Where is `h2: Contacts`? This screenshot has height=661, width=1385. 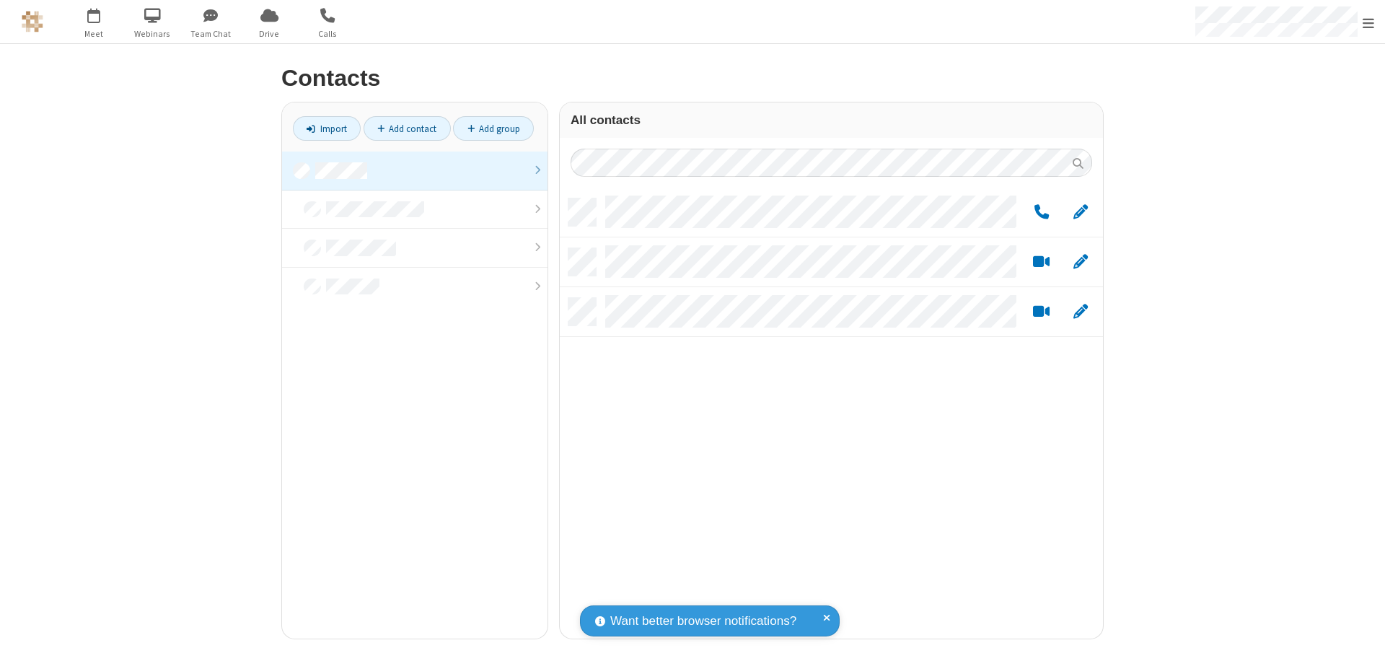
h2: Contacts is located at coordinates (693, 78).